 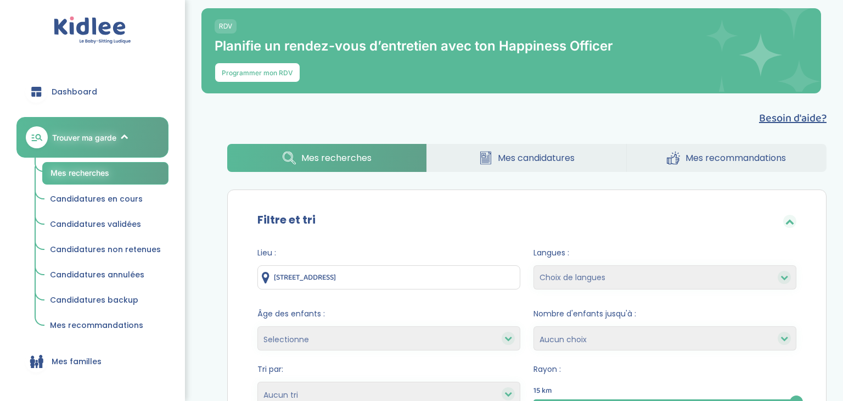 I want to click on span: Mes familles, so click(x=76, y=361).